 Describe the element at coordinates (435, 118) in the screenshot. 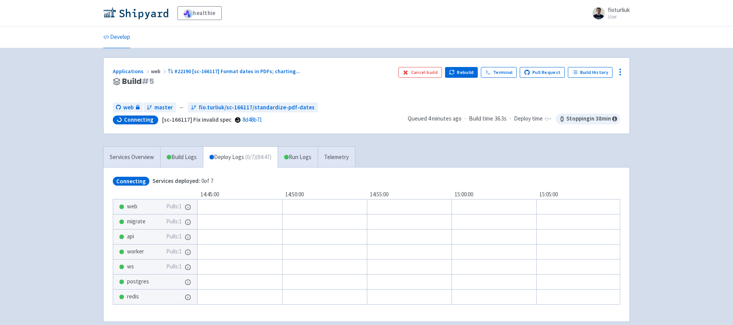

I see `span: Queued` at that location.